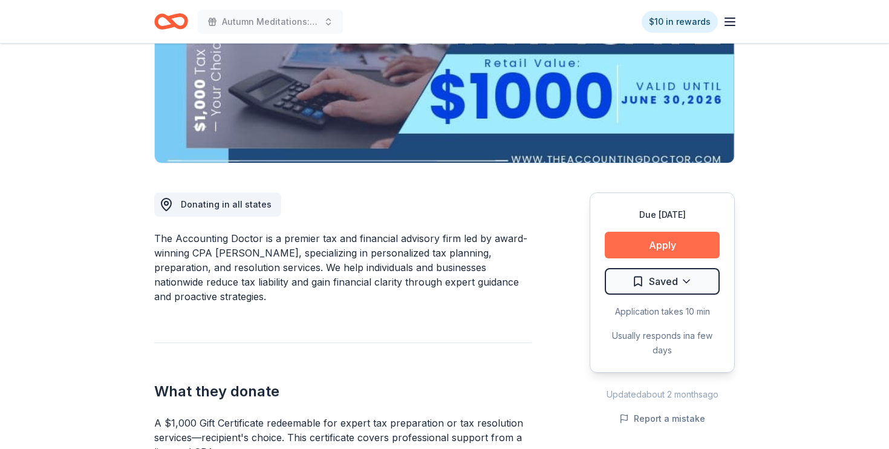  What do you see at coordinates (343, 391) in the screenshot?
I see `h2: What they donate` at bounding box center [343, 391].